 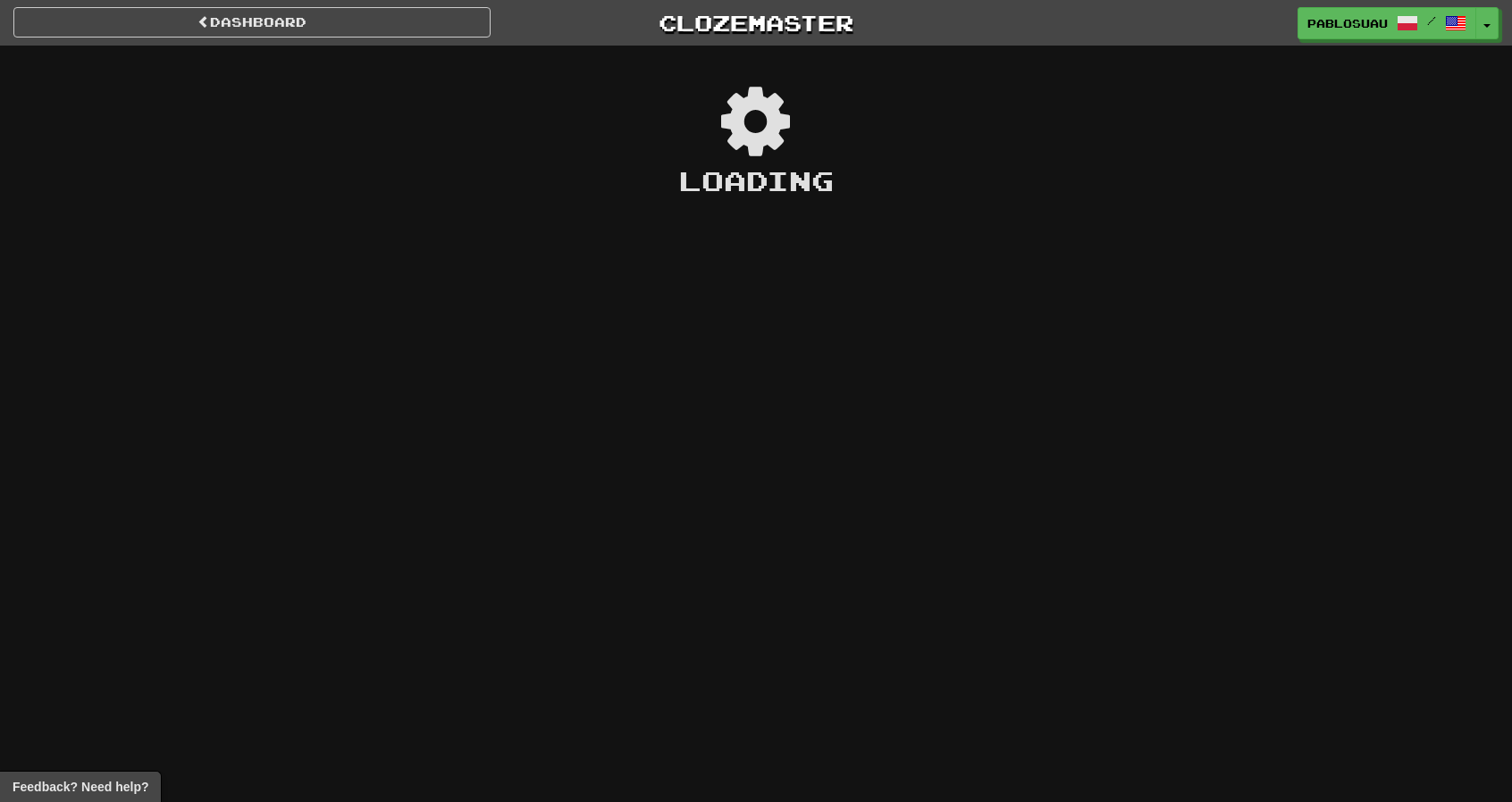 What do you see at coordinates (80, 787) in the screenshot?
I see `span: Open feedback widget` at bounding box center [80, 787].